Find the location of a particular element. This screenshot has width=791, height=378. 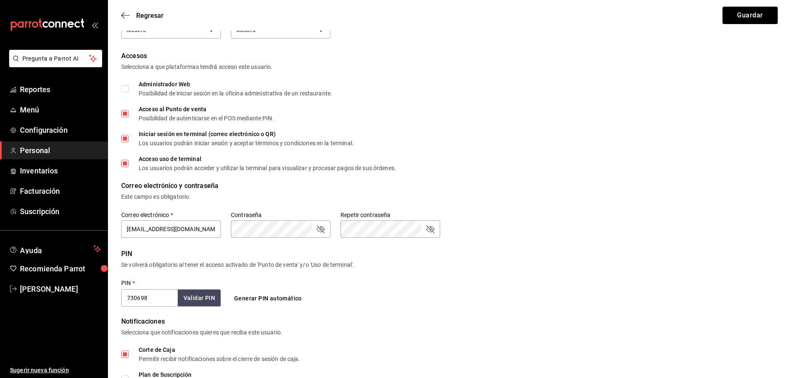

div: Acceso uso de terminal is located at coordinates (267, 159).